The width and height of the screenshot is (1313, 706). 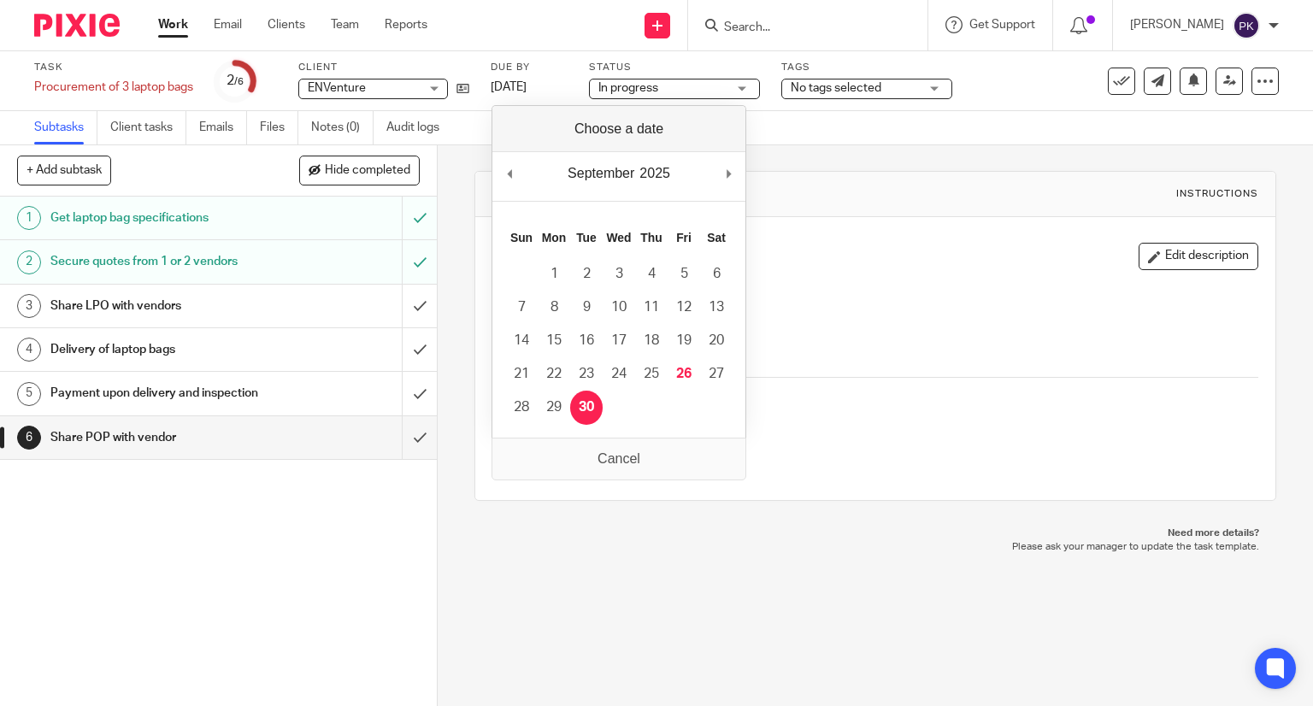 I want to click on span: Hide completed, so click(x=368, y=171).